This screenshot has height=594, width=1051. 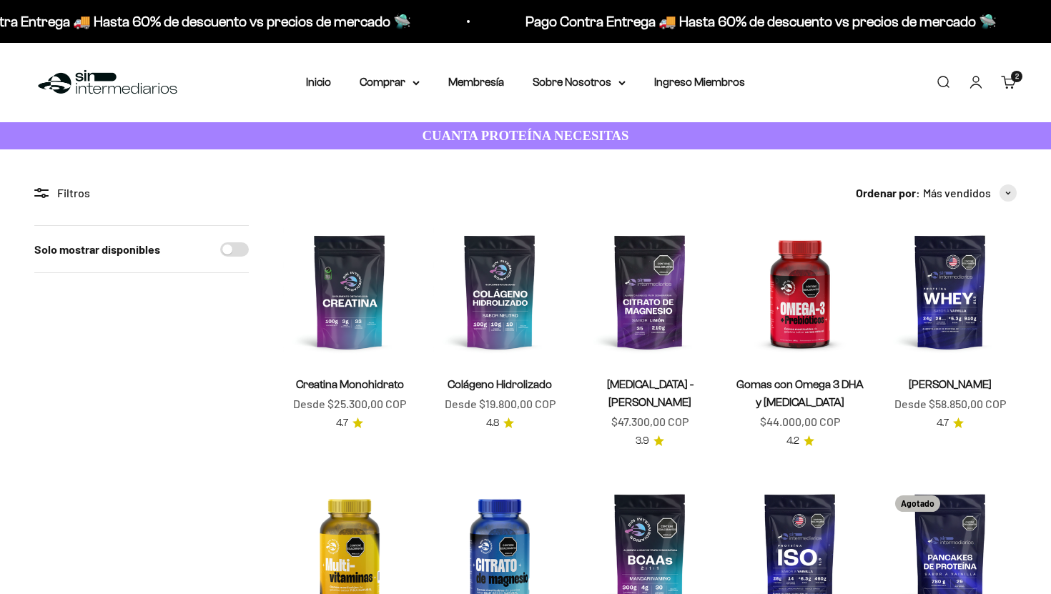 What do you see at coordinates (350, 384) in the screenshot?
I see `a: Creatina Monohidrato` at bounding box center [350, 384].